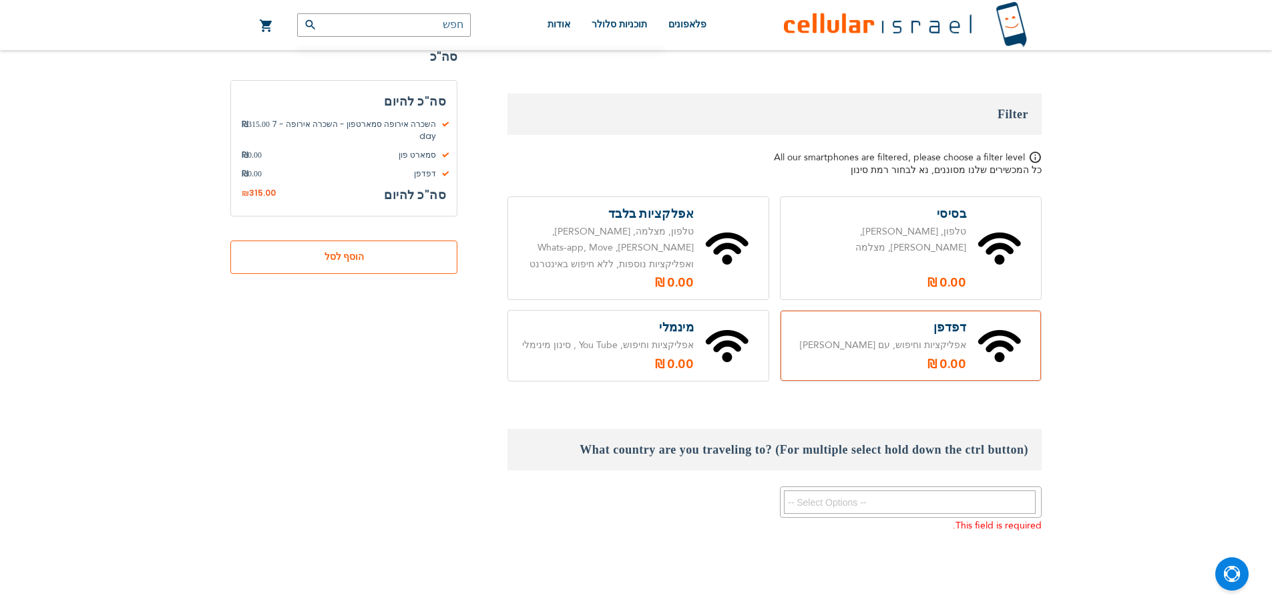  Describe the element at coordinates (559, 24) in the screenshot. I see `span: אודות` at that location.